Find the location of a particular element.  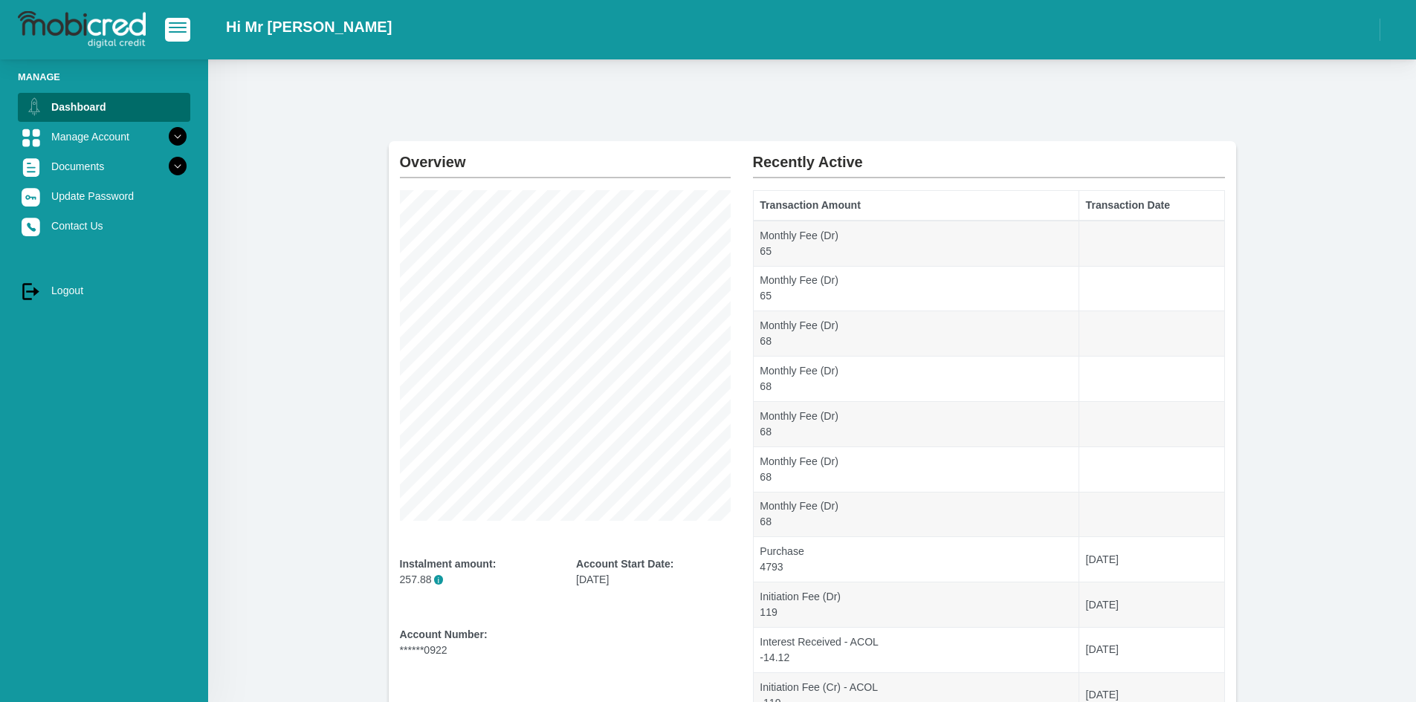

b: Account Start Date: is located at coordinates (624, 564).